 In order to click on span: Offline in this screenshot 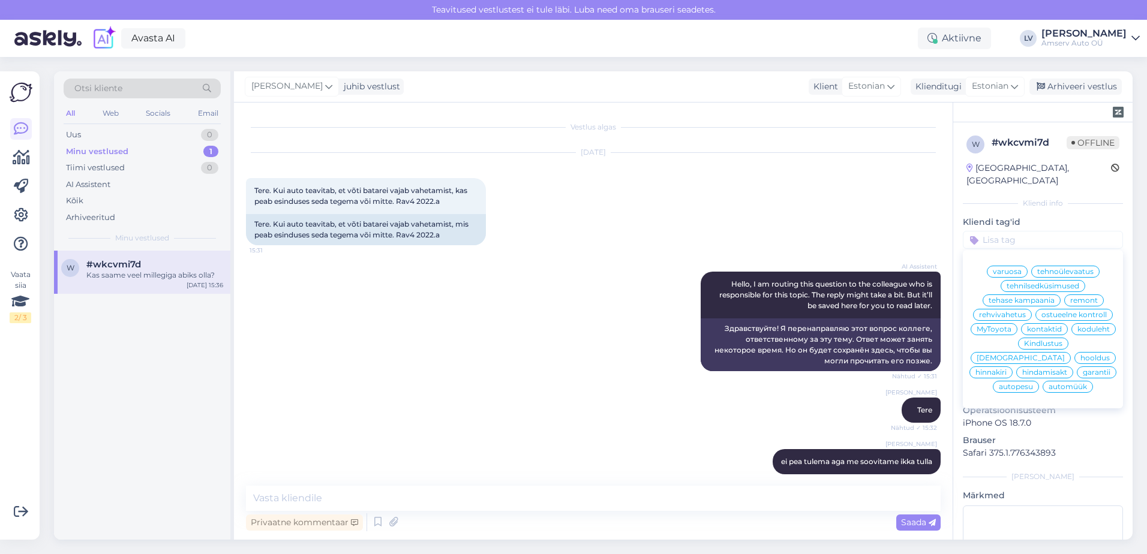, I will do `click(1093, 143)`.